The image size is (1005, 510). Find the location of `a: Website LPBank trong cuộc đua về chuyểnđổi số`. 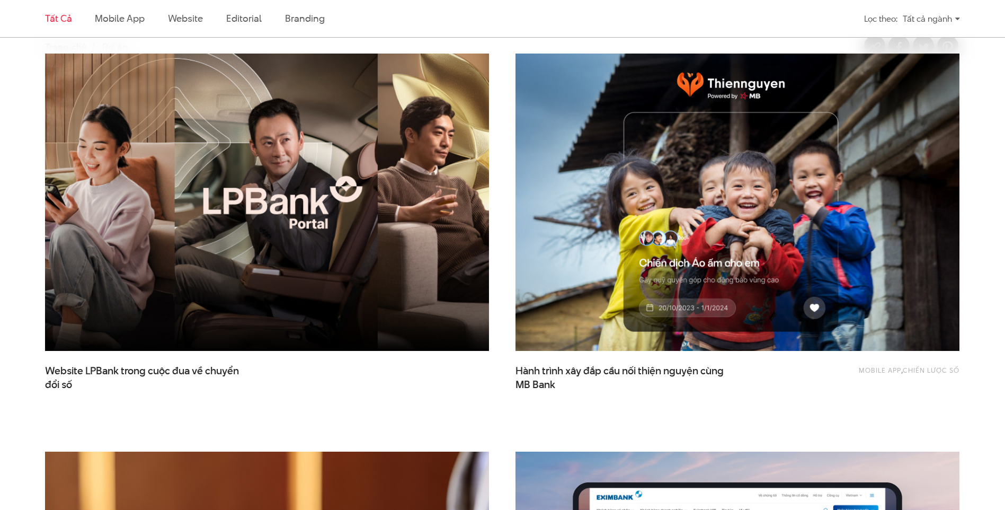

a: Website LPBank trong cuộc đua về chuyểnđổi số is located at coordinates (151, 377).